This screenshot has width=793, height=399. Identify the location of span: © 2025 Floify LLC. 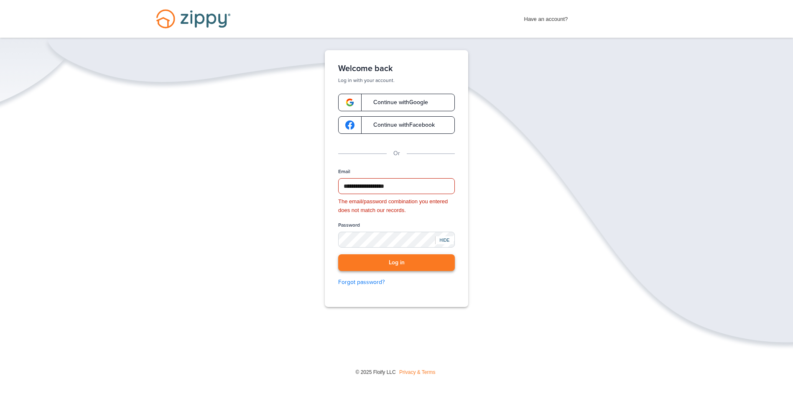
(375, 372).